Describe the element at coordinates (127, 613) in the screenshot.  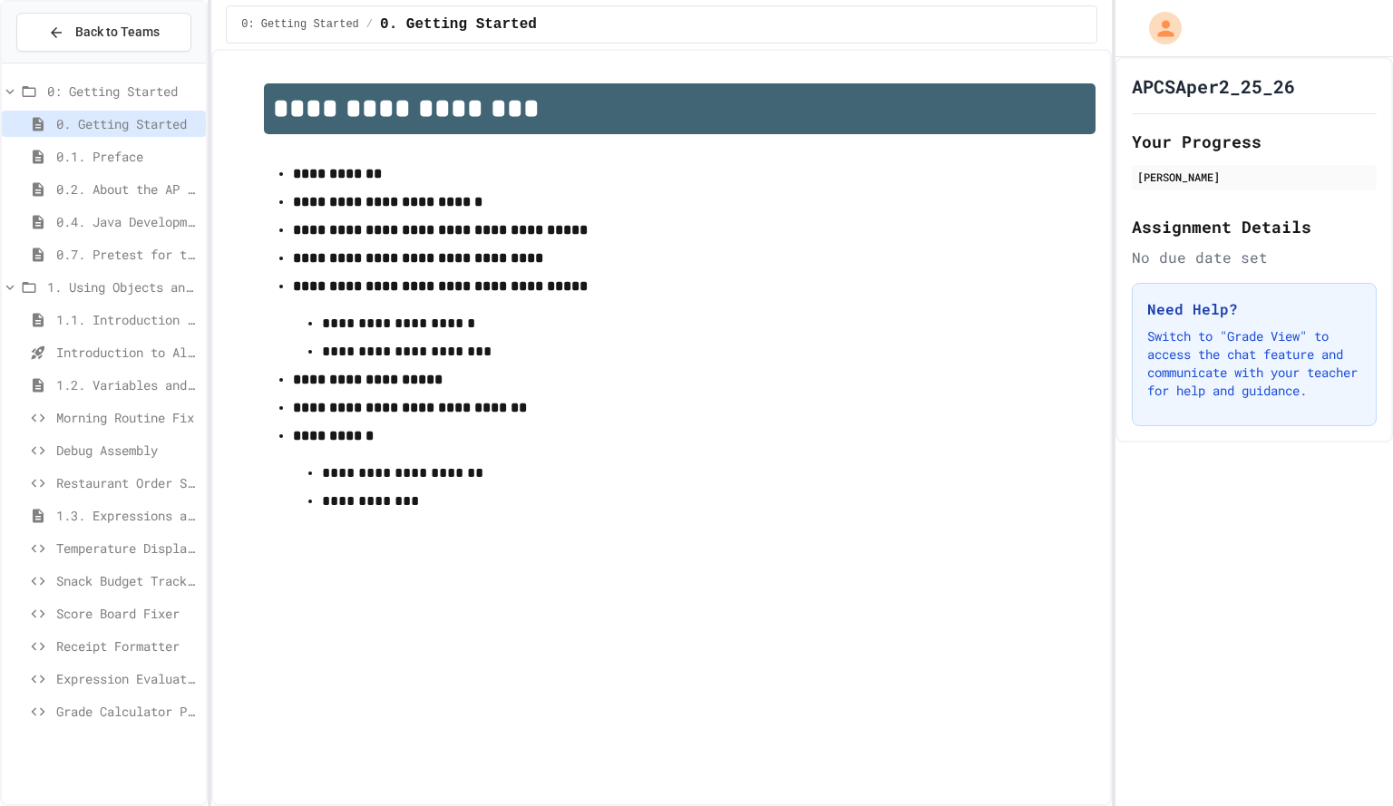
I see `span: Score Board Fixer` at that location.